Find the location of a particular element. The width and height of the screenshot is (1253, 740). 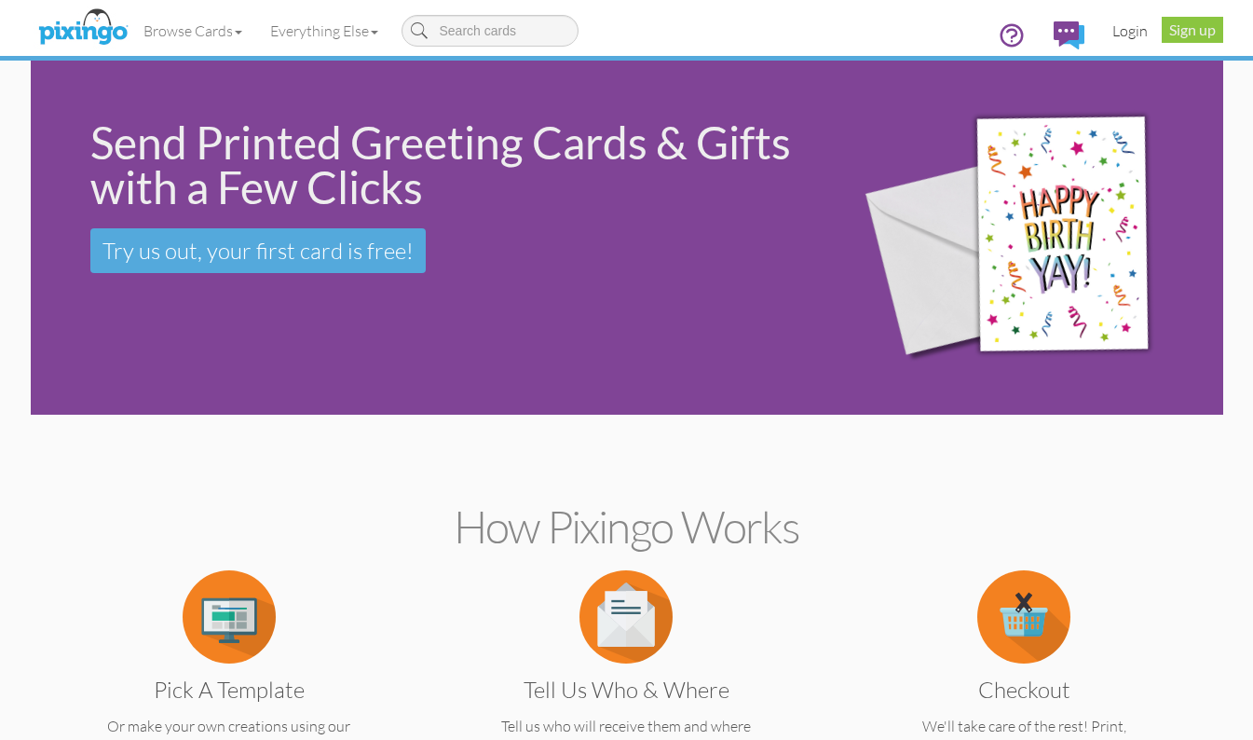

a: Sign up is located at coordinates (1193, 30).